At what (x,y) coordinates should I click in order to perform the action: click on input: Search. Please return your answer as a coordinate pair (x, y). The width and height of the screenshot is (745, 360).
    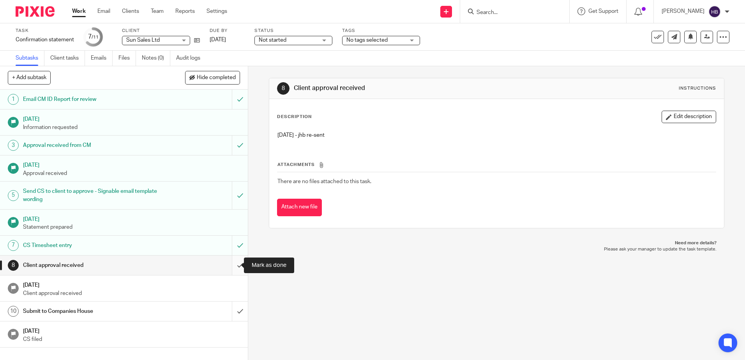
    Looking at the image, I should click on (511, 13).